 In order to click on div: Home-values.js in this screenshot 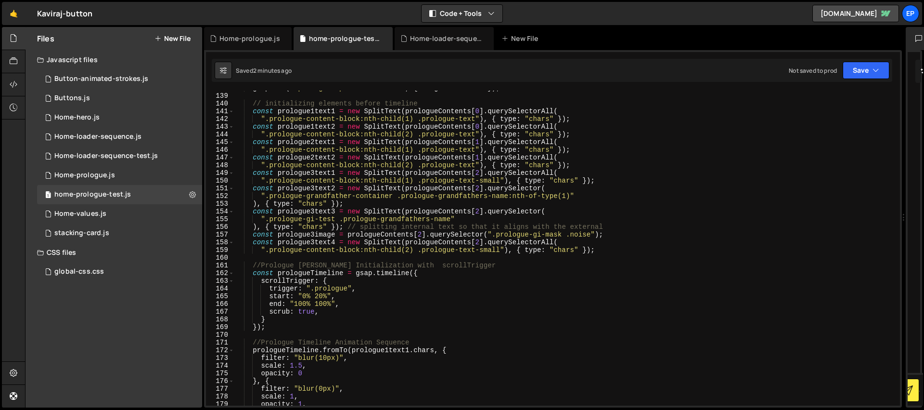, I will do `click(80, 214)`.